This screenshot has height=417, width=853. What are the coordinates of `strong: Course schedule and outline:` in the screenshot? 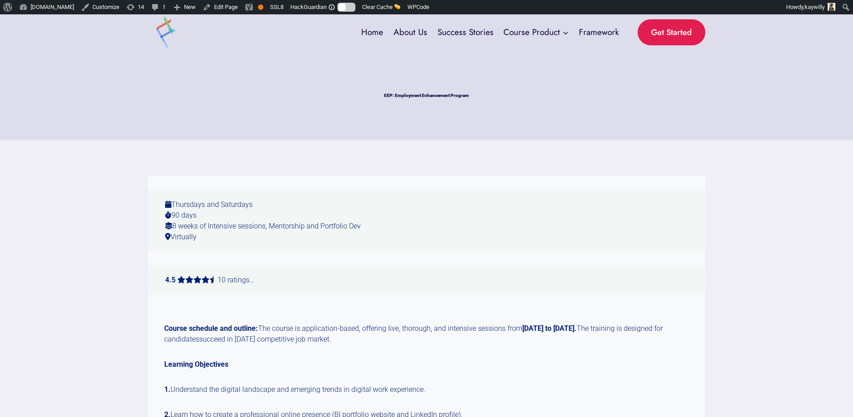 It's located at (211, 328).